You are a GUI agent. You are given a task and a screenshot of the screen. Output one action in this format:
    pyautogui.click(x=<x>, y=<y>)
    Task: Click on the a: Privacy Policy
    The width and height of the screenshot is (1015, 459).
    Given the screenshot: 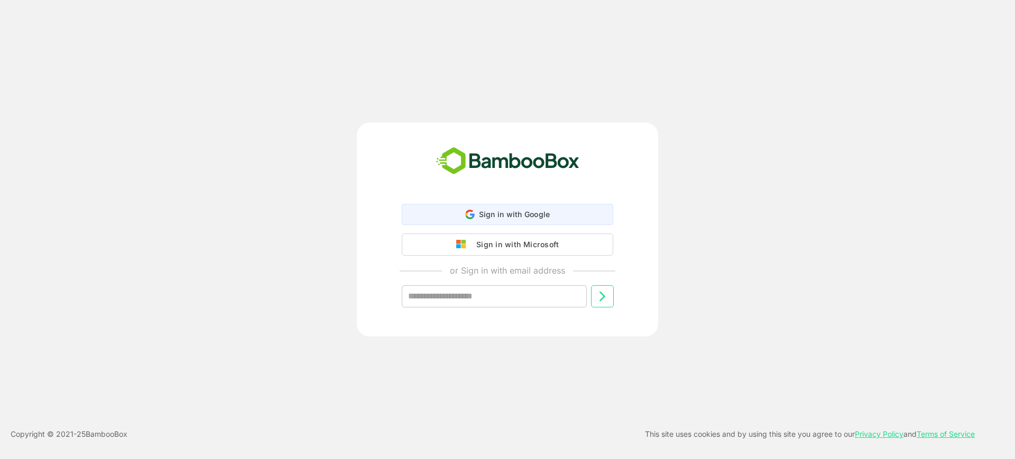 What is the action you would take?
    pyautogui.click(x=879, y=434)
    